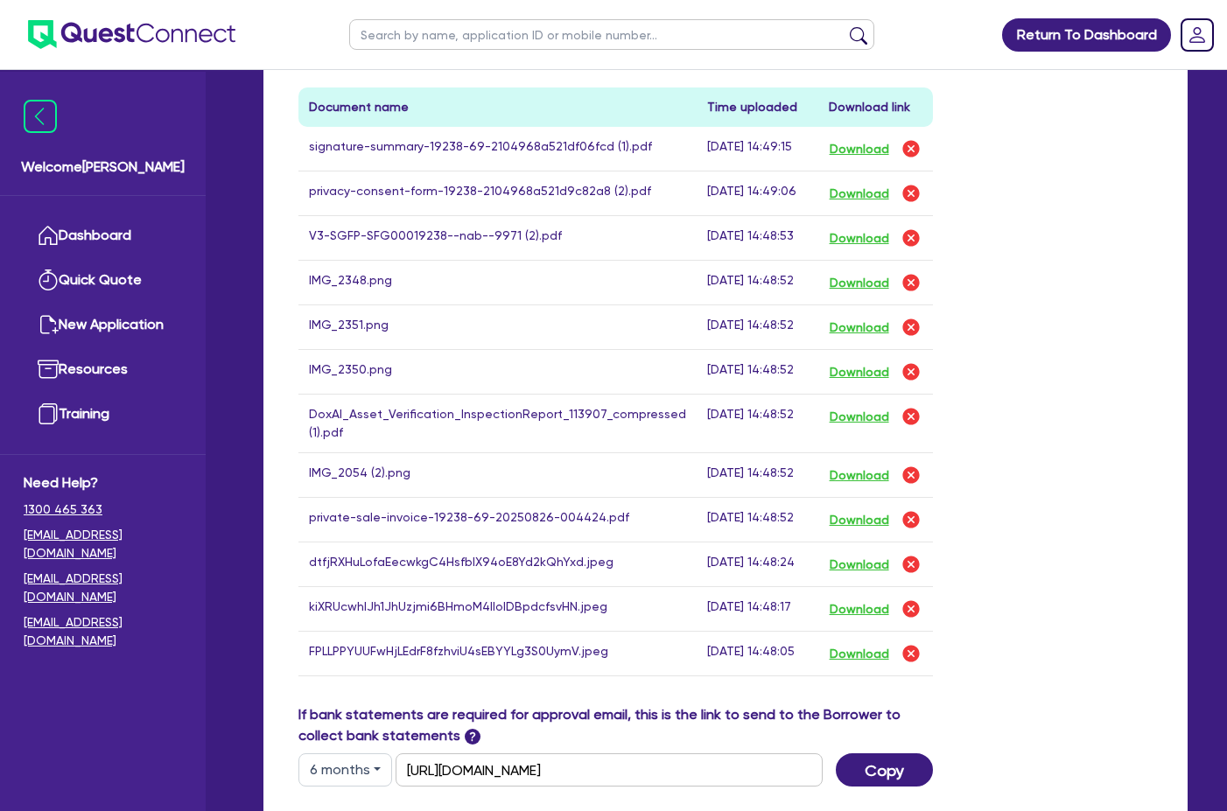 Image resolution: width=1227 pixels, height=811 pixels. I want to click on td: IMG_2054 (2).png, so click(497, 475).